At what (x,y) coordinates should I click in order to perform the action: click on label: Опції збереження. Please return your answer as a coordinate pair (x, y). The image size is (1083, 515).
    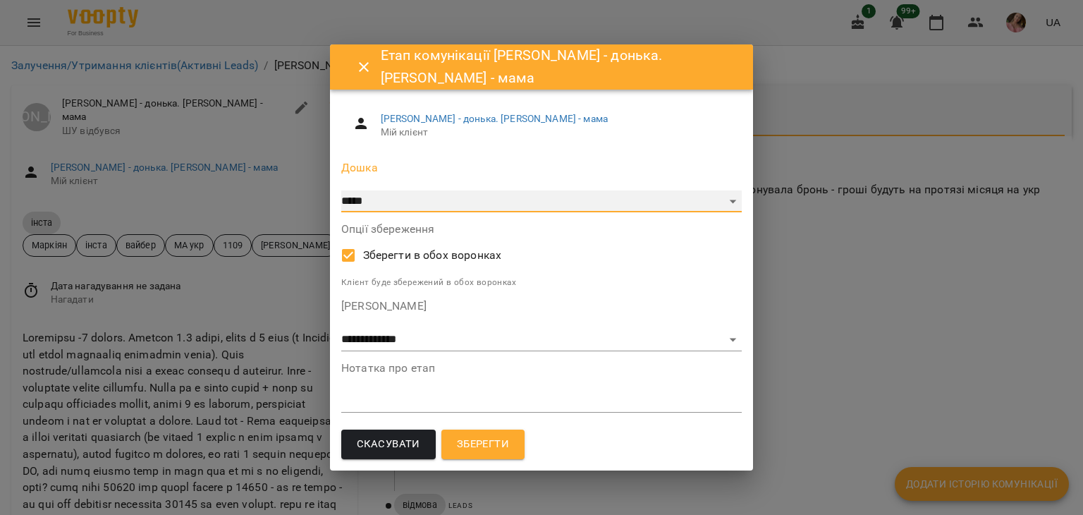
    Looking at the image, I should click on (542, 229).